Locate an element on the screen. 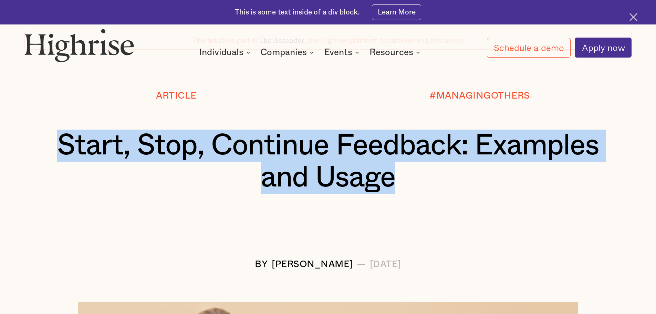 The width and height of the screenshot is (656, 314). img: Cross icon is located at coordinates (633, 17).